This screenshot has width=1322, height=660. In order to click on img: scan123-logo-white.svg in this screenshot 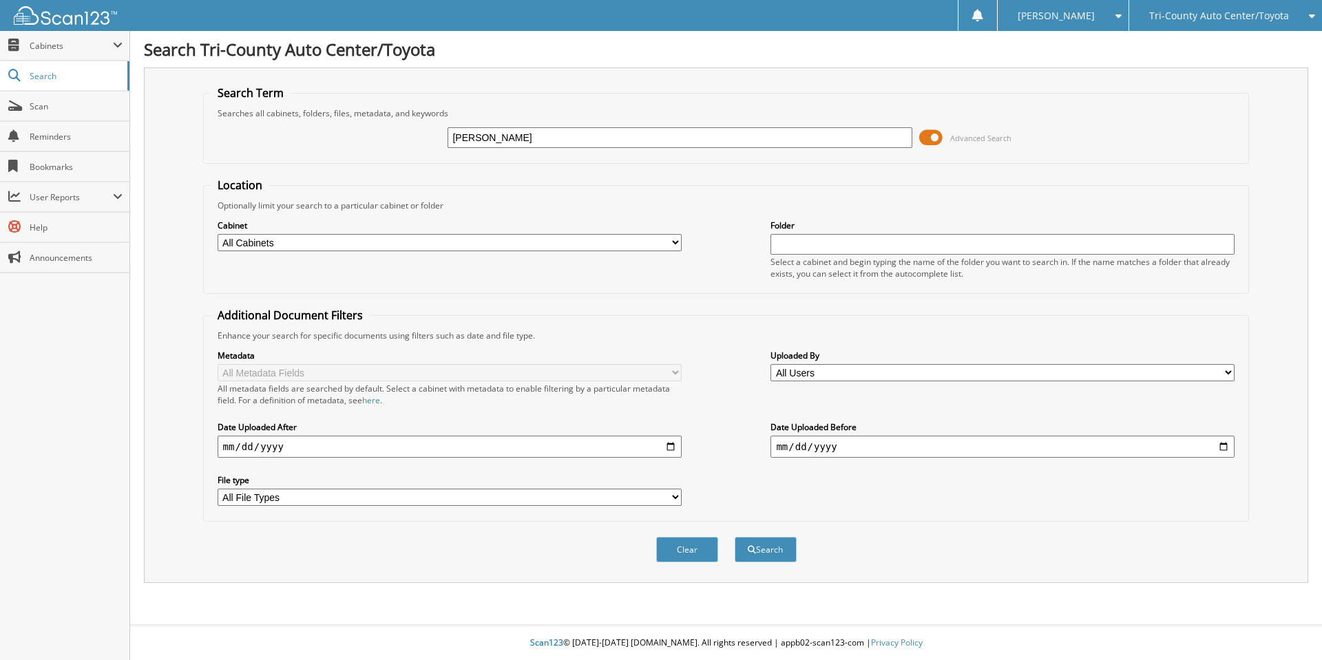, I will do `click(65, 15)`.